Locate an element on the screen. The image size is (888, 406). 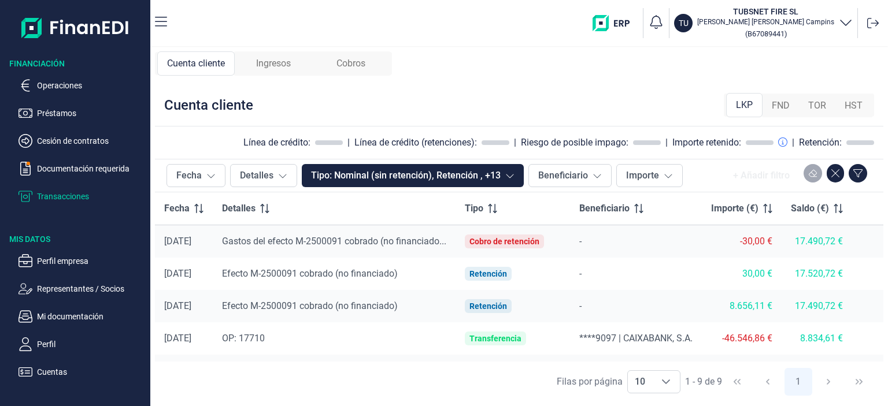
button: Page 1 is located at coordinates (798, 382).